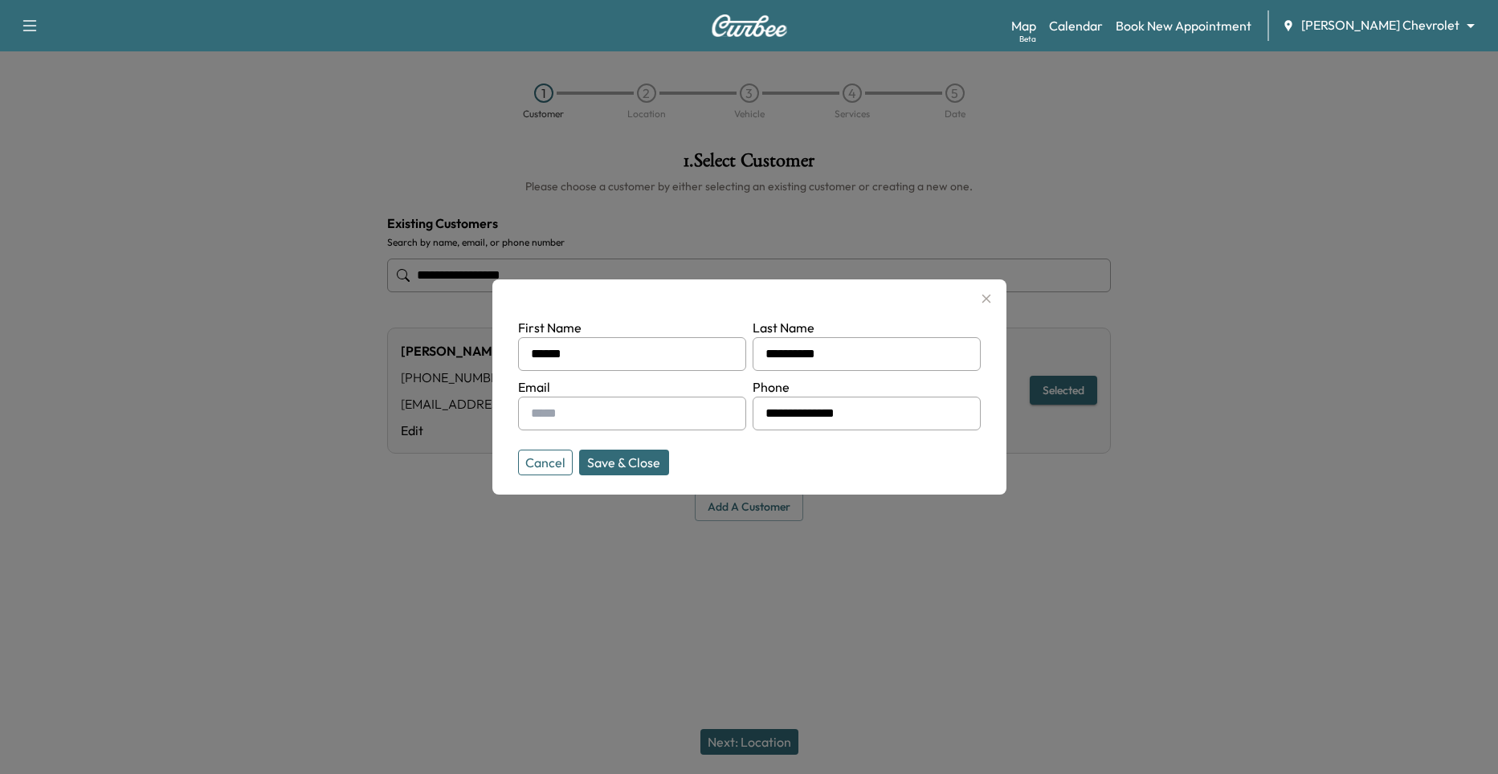 This screenshot has width=1498, height=774. What do you see at coordinates (549, 328) in the screenshot?
I see `label: First Name` at bounding box center [549, 328].